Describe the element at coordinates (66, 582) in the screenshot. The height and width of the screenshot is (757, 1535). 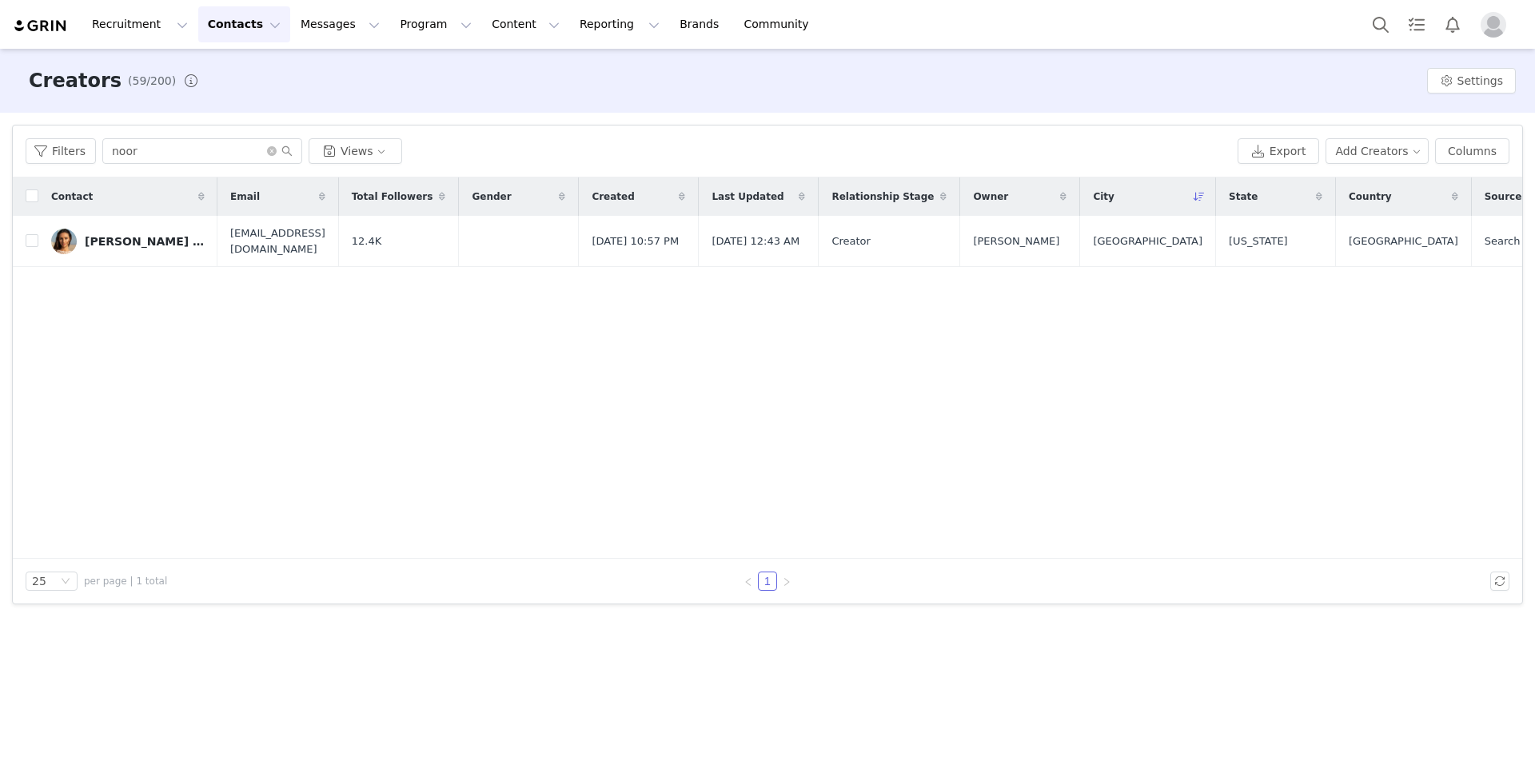
I see `i: icon: down` at that location.